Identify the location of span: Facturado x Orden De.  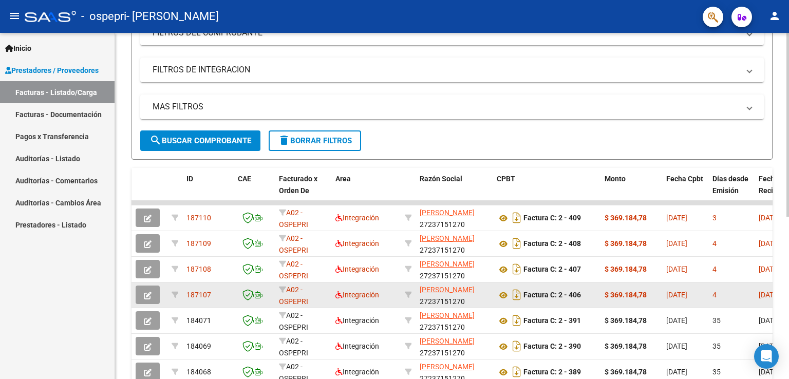
(298, 184).